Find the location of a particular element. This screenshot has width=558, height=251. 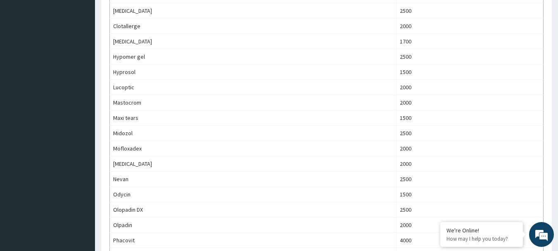

td: Phacovit is located at coordinates (253, 240).